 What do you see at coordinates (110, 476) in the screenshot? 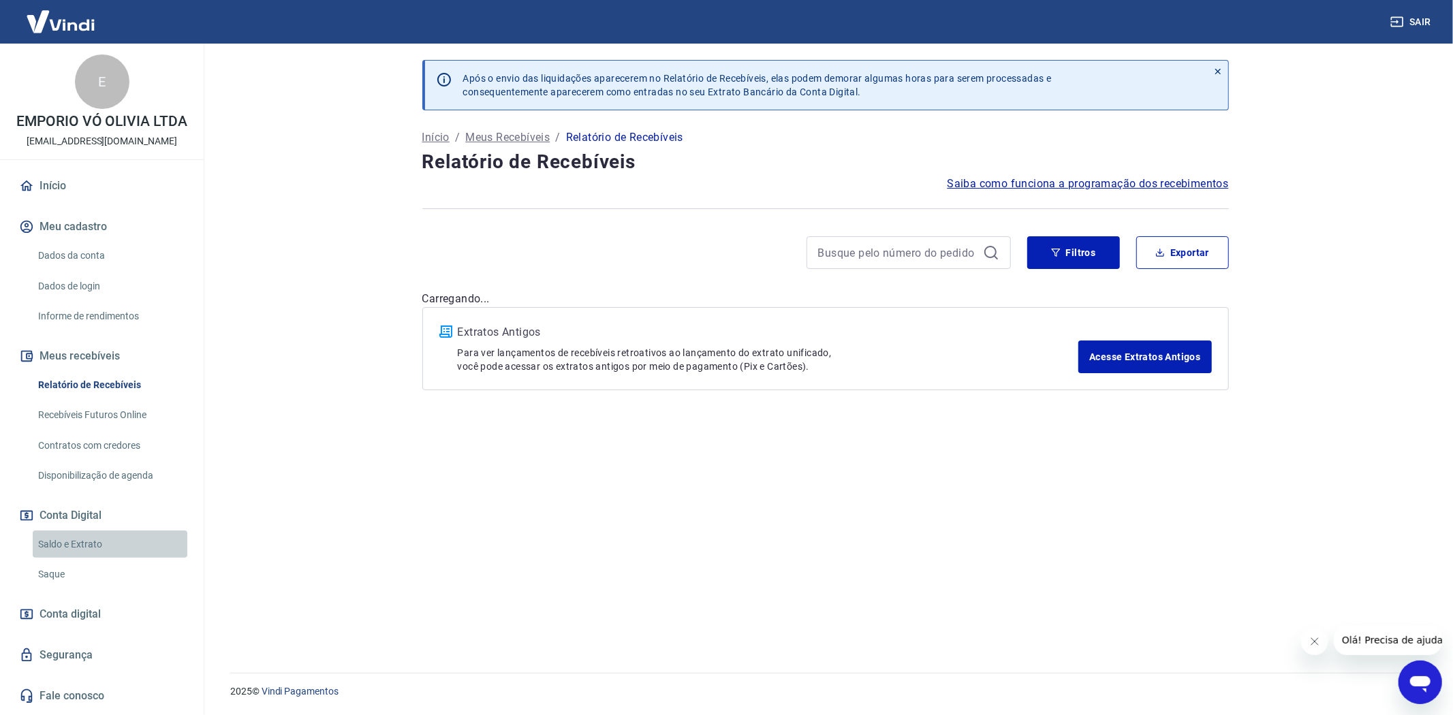
I see `a: Disponibilização de agenda` at bounding box center [110, 476].